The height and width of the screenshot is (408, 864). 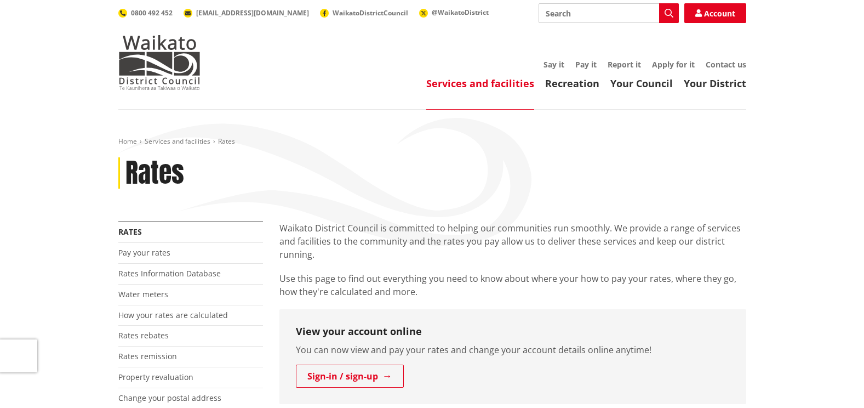 What do you see at coordinates (147, 356) in the screenshot?
I see `a: Rates remission` at bounding box center [147, 356].